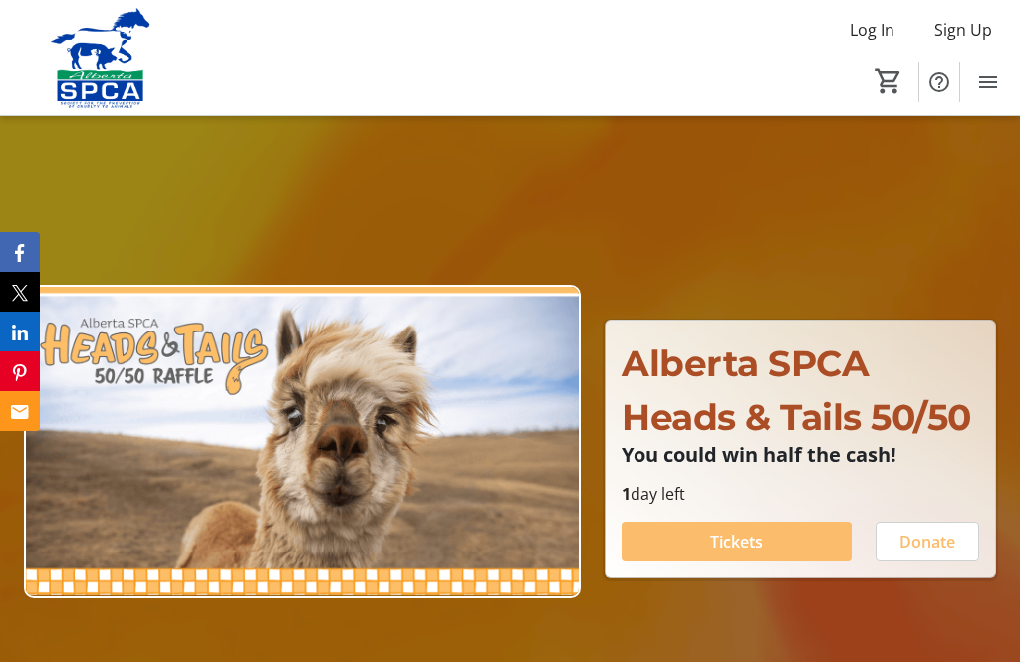 This screenshot has height=662, width=1020. I want to click on img: Alberta SPCA's Logo, so click(101, 58).